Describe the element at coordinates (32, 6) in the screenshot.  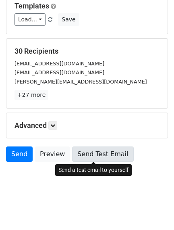
I see `a: Templates` at that location.